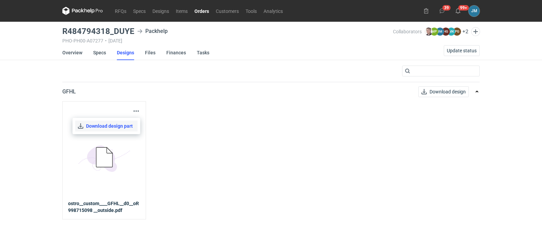 Image resolution: width=542 pixels, height=251 pixels. I want to click on a: Tasks, so click(203, 53).